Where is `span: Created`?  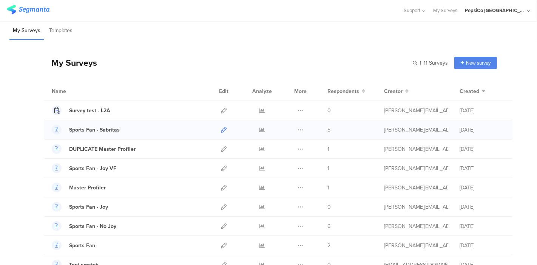
span: Created is located at coordinates (469, 91).